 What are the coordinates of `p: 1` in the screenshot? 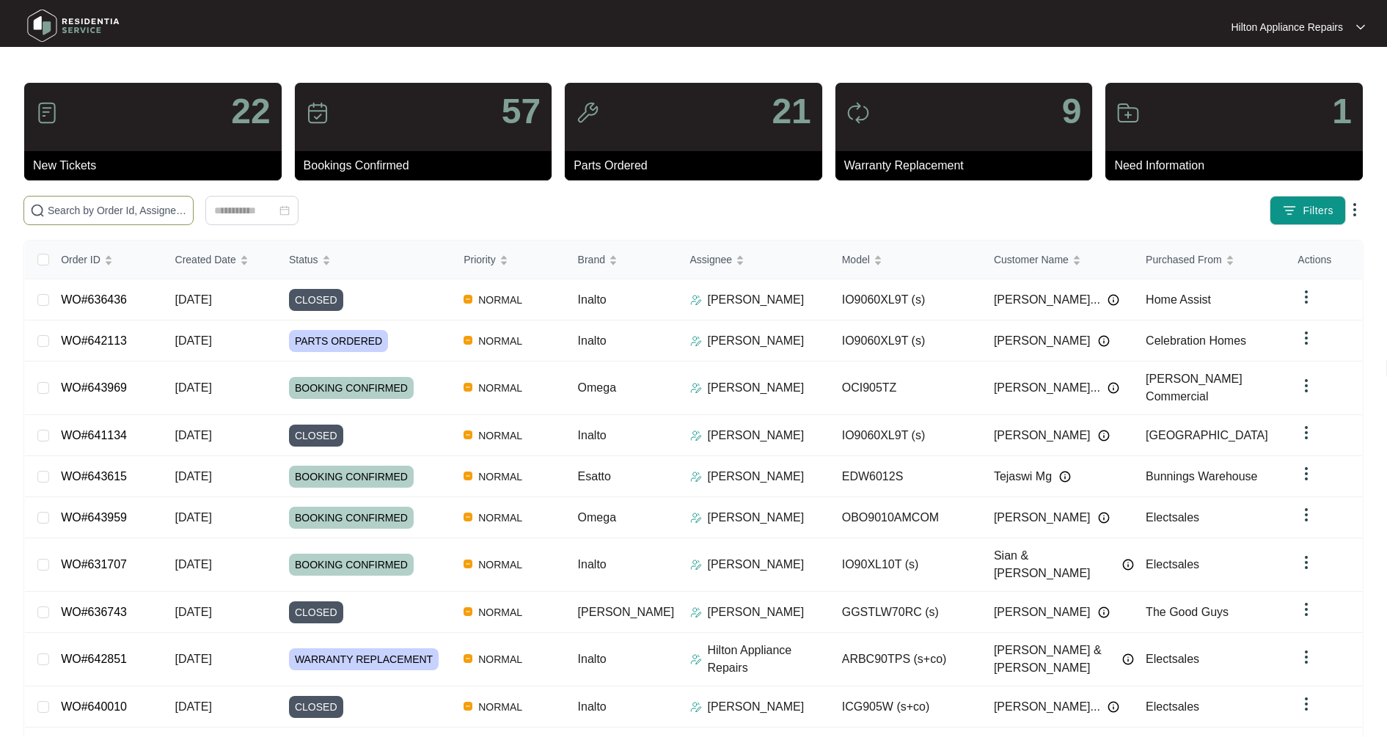 It's located at (1342, 112).